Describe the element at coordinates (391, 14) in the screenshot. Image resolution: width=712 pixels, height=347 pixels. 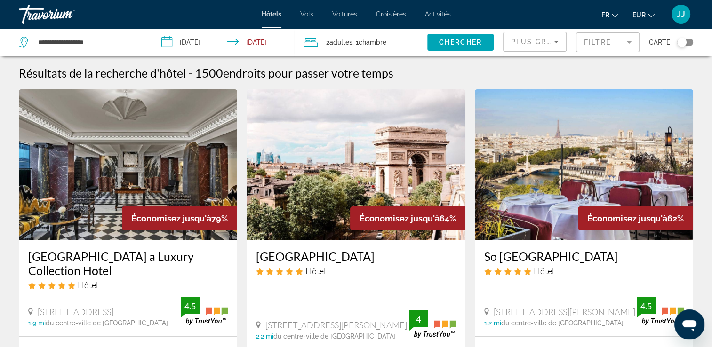
I see `a: Croisières` at that location.